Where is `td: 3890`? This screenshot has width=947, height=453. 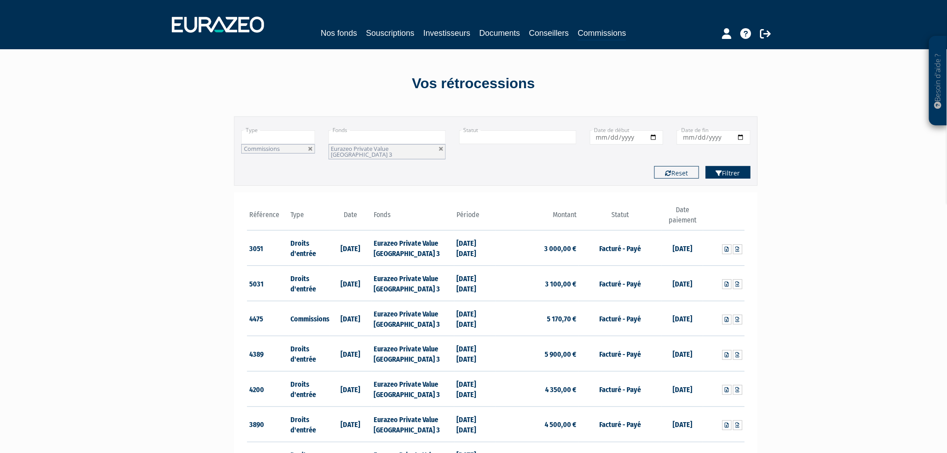 td: 3890 is located at coordinates (268, 424).